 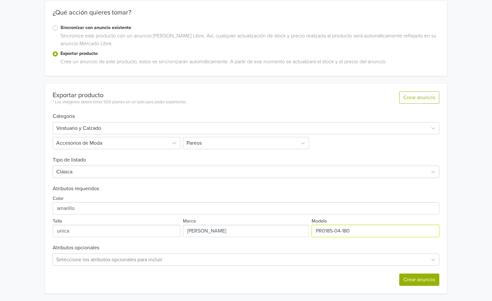 What do you see at coordinates (248, 63) in the screenshot?
I see `div: Cree un anuncio de este producto, estos se sincronizarán automáticamente. A partir de ese momento...` at bounding box center [248, 63].